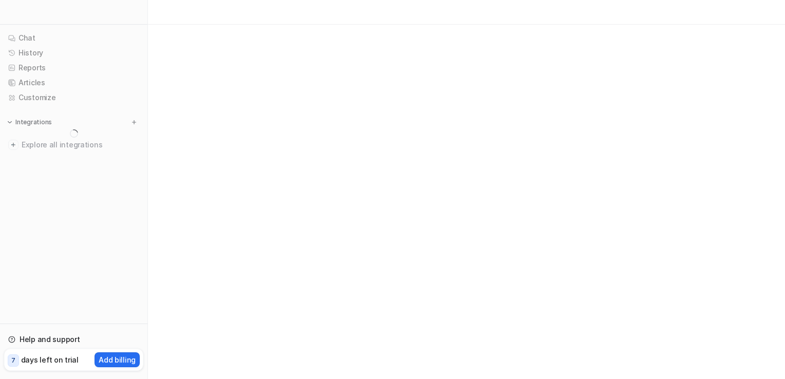  I want to click on img: explore all integrations, so click(13, 145).